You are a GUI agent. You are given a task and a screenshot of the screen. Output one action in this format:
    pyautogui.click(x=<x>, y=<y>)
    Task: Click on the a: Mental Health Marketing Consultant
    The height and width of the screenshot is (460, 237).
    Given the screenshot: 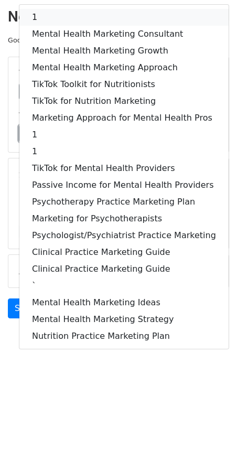 What is the action you would take?
    pyautogui.click(x=124, y=34)
    